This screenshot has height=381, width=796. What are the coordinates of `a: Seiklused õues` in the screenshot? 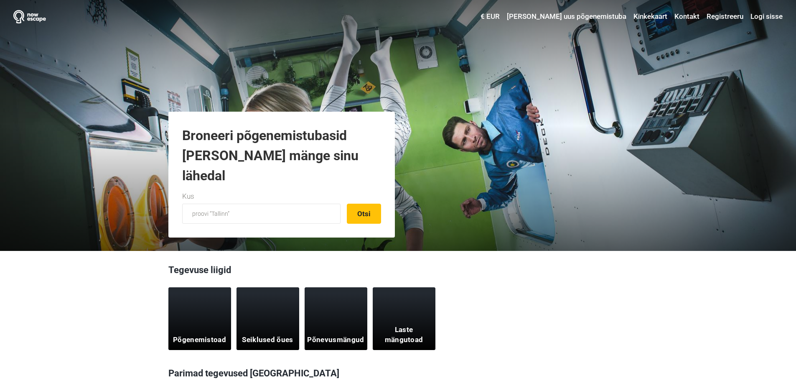 It's located at (268, 318).